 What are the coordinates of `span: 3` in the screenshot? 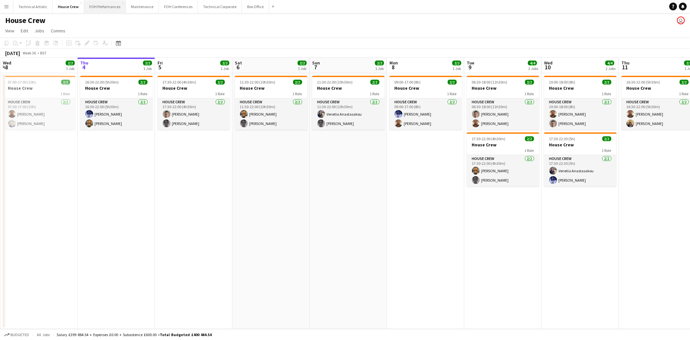 It's located at (6, 67).